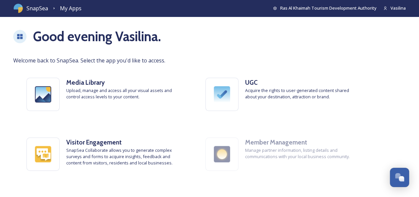 The width and height of the screenshot is (419, 197). I want to click on span: Welcome back to SnapSea. Select the app you'd like to access., so click(209, 60).